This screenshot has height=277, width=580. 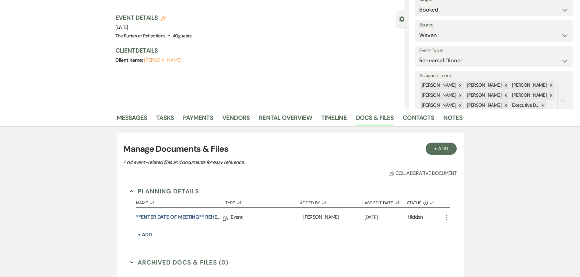 I want to click on a: Vendors, so click(x=236, y=120).